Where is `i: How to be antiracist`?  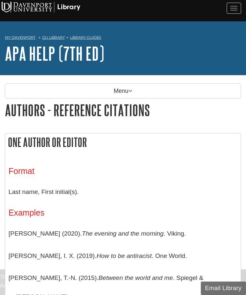 i: How to be antiracist is located at coordinates (124, 255).